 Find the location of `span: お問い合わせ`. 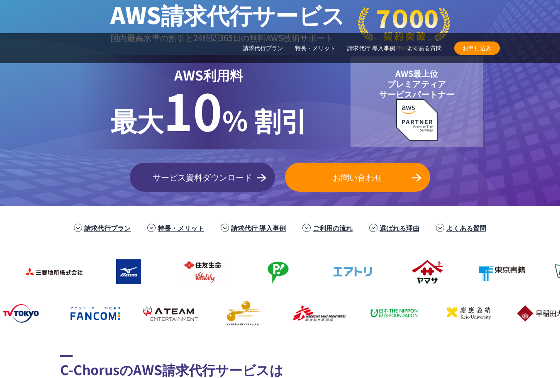

span: お問い合わせ is located at coordinates (358, 177).